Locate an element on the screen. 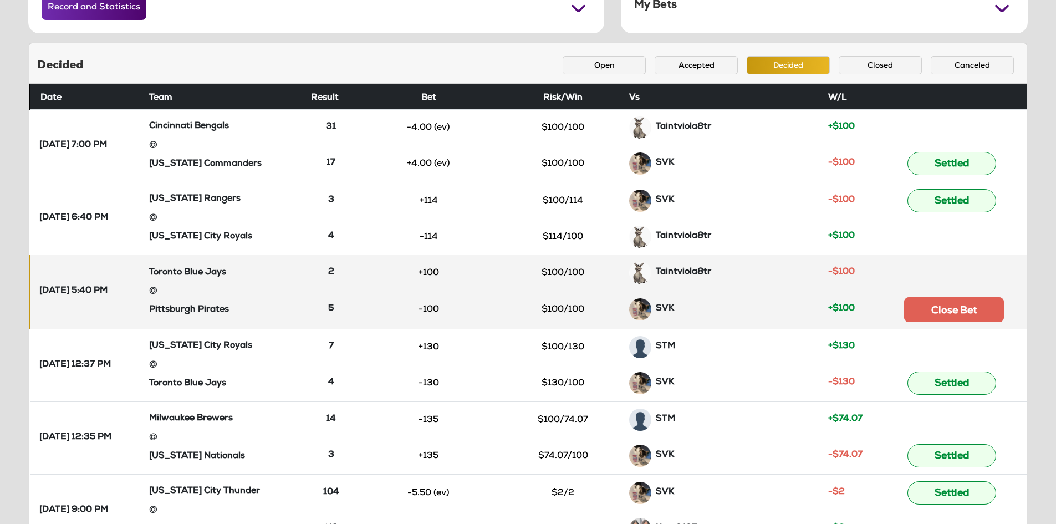  button: Decided is located at coordinates (788, 65).